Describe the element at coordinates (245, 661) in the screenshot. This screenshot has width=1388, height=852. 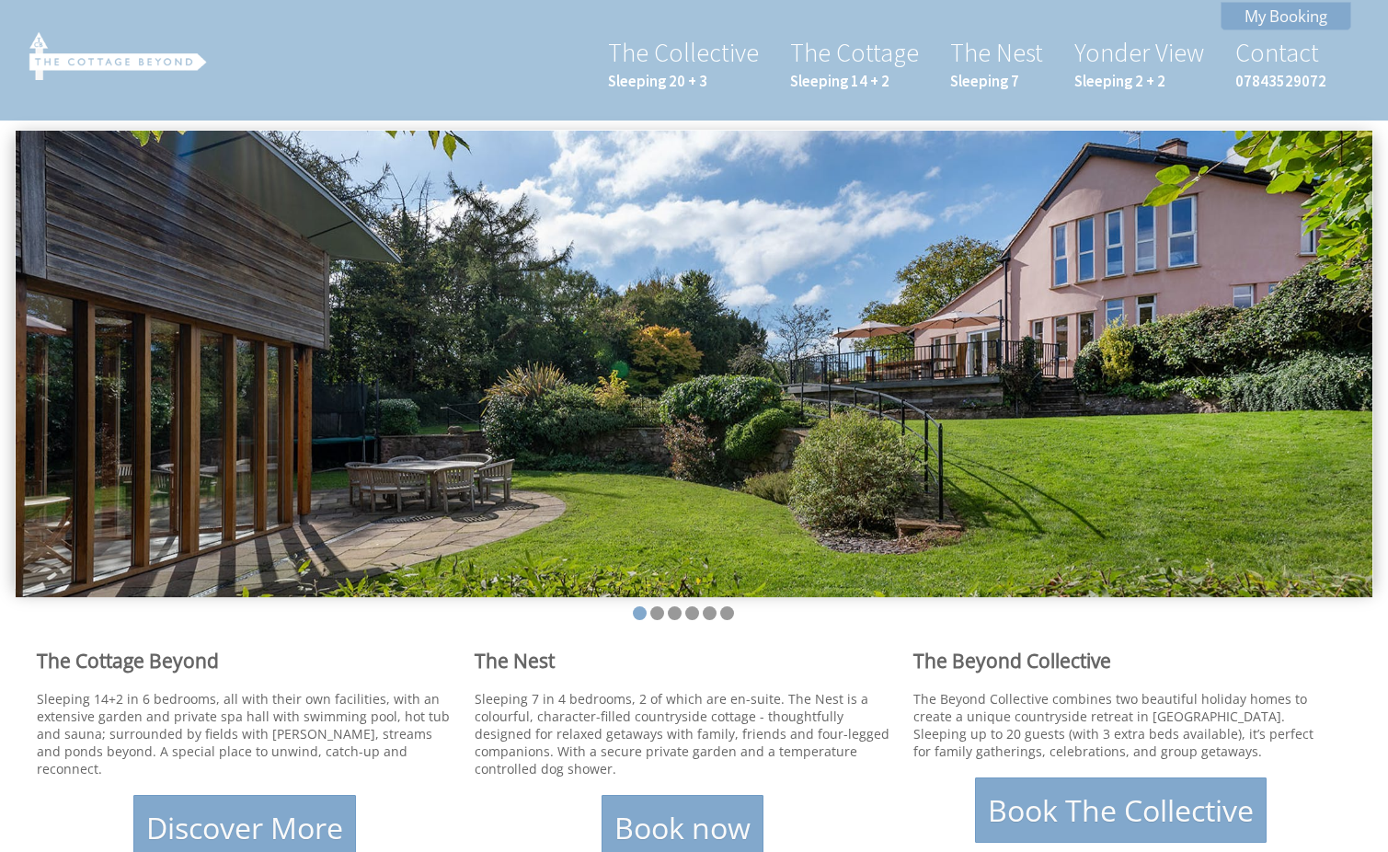
I see `h2: The Cottage Beyond` at that location.